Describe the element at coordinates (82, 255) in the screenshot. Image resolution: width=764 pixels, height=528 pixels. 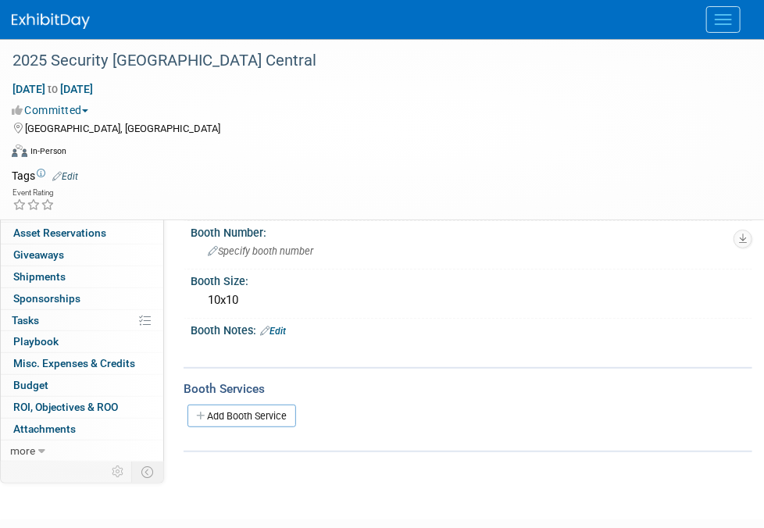
I see `a: Giveaways` at that location.